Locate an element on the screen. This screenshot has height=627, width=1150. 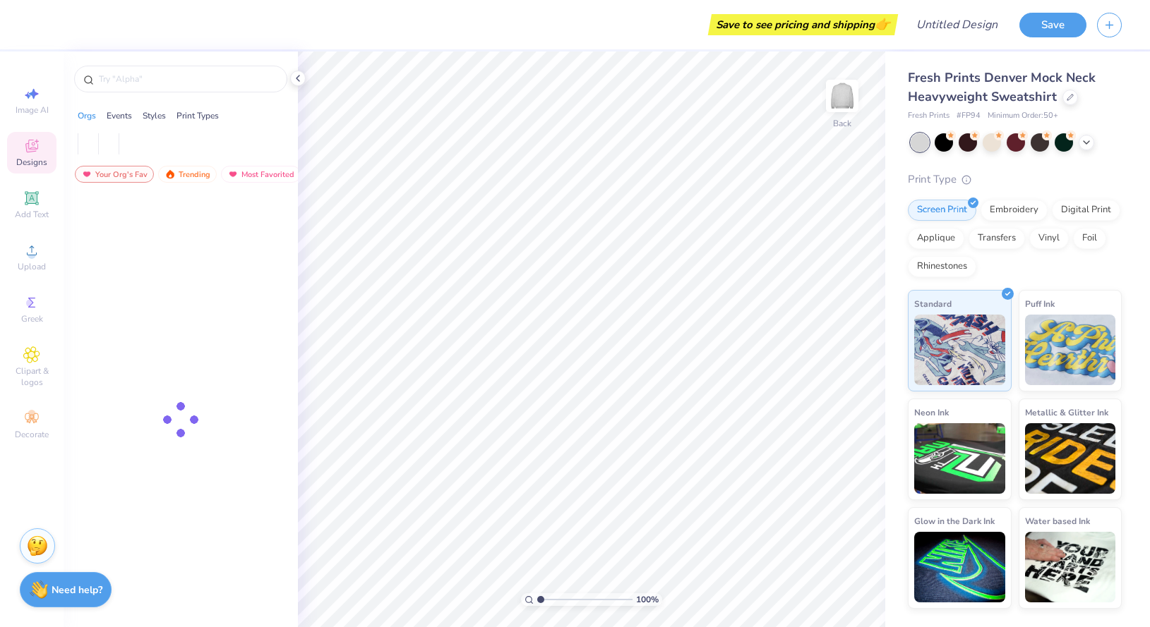
span: Designs is located at coordinates (32, 162).